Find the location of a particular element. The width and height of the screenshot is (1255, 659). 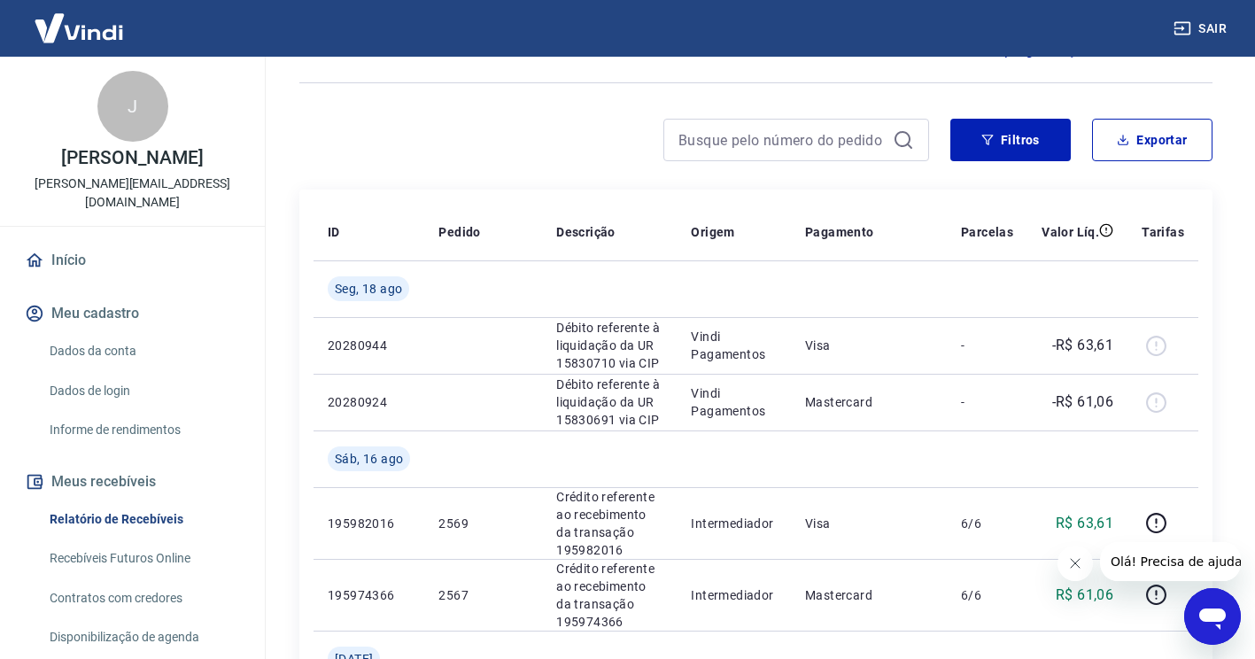

p: 2569 is located at coordinates (483, 523).